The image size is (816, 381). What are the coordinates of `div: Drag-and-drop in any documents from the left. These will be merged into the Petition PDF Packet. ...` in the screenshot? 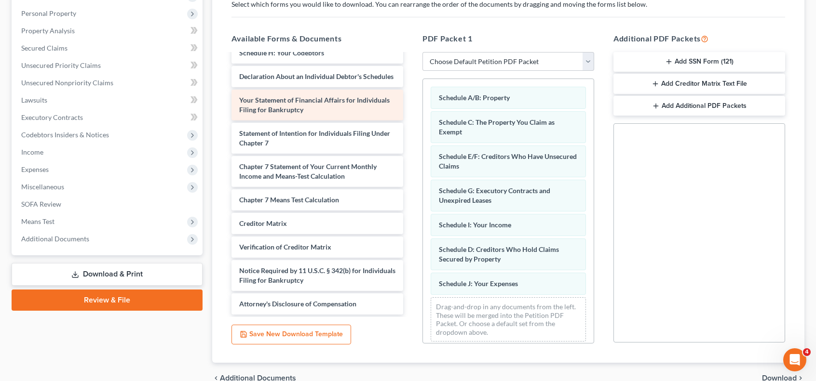 It's located at (508, 320).